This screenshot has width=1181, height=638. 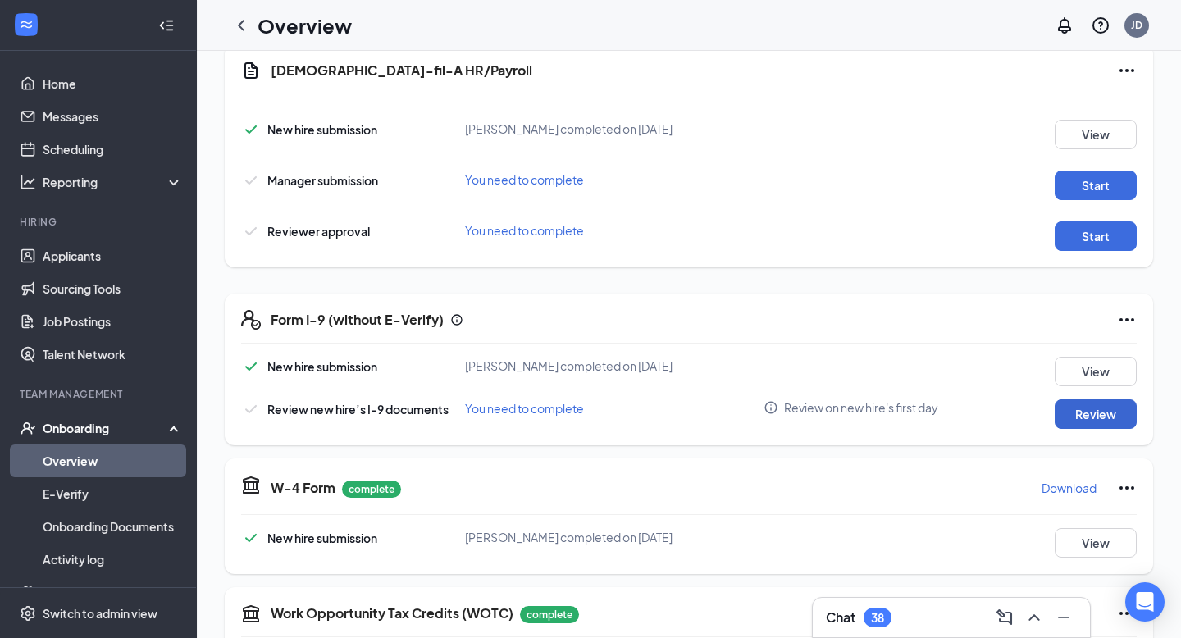 What do you see at coordinates (100, 613) in the screenshot?
I see `div: Switch to admin view` at bounding box center [100, 613].